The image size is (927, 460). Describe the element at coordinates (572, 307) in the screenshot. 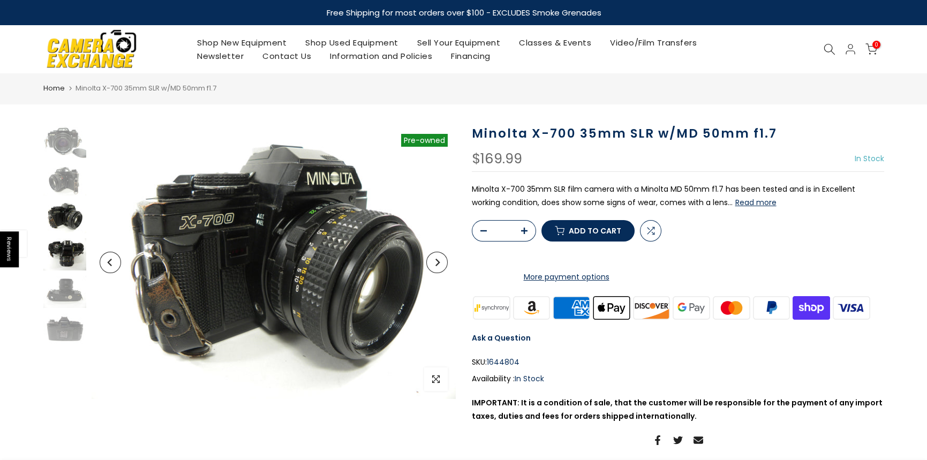

I see `img: american express` at that location.